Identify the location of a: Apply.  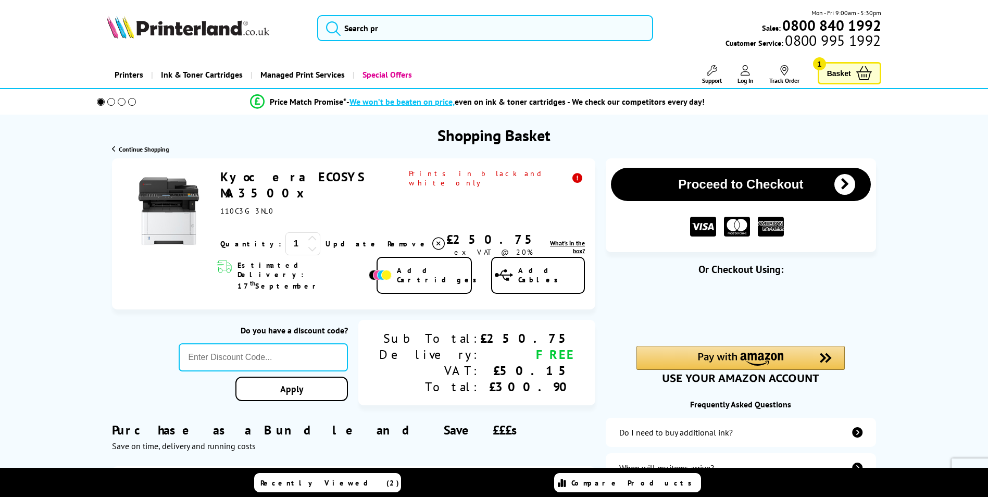
(292, 389).